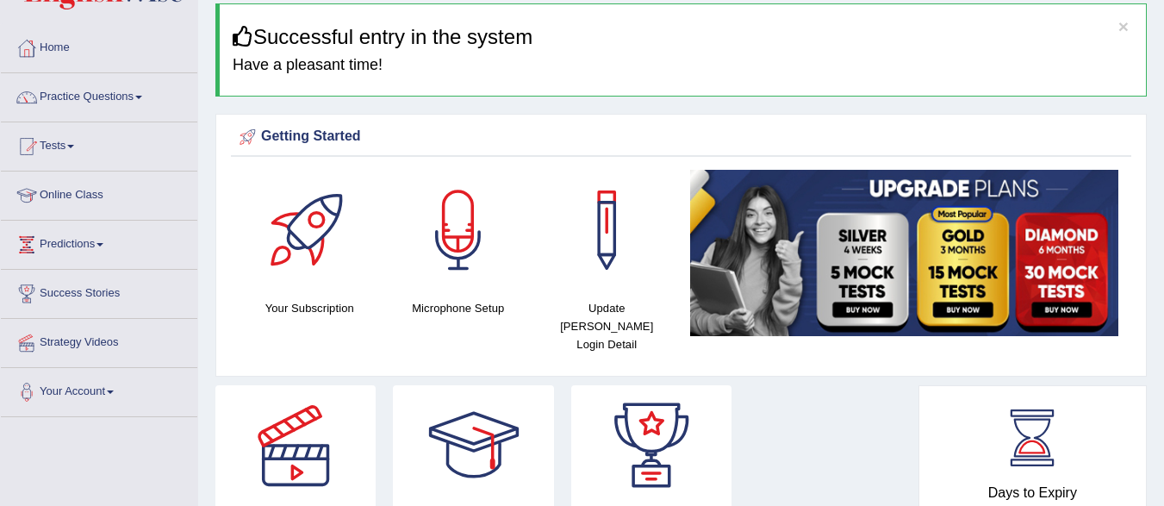  What do you see at coordinates (905, 253) in the screenshot?
I see `img: small5.jpg` at bounding box center [905, 253].